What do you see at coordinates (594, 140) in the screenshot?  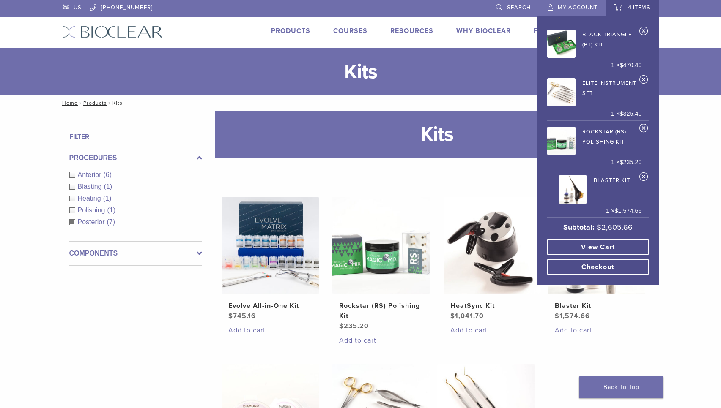 I see `a: Rockstar (RS) Polishing Kit` at bounding box center [594, 140].